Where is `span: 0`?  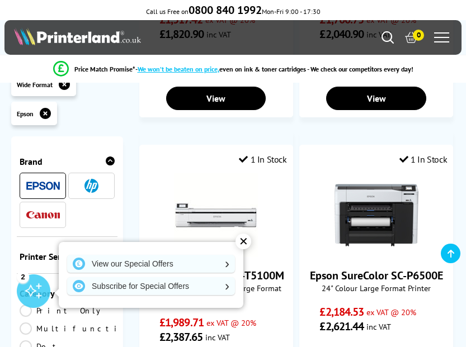
span: 0 is located at coordinates (418, 35).